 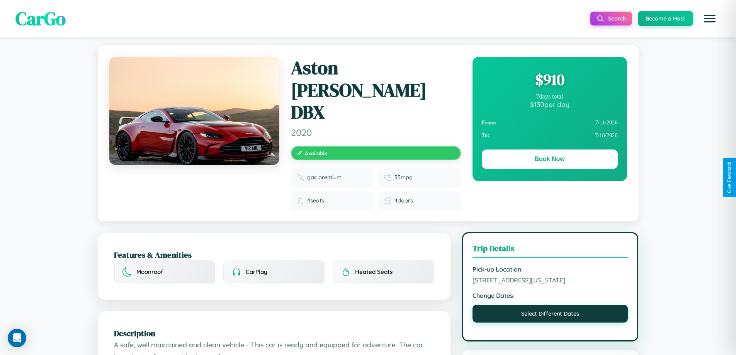 I want to click on strong: Pick-up Location:, so click(x=550, y=269).